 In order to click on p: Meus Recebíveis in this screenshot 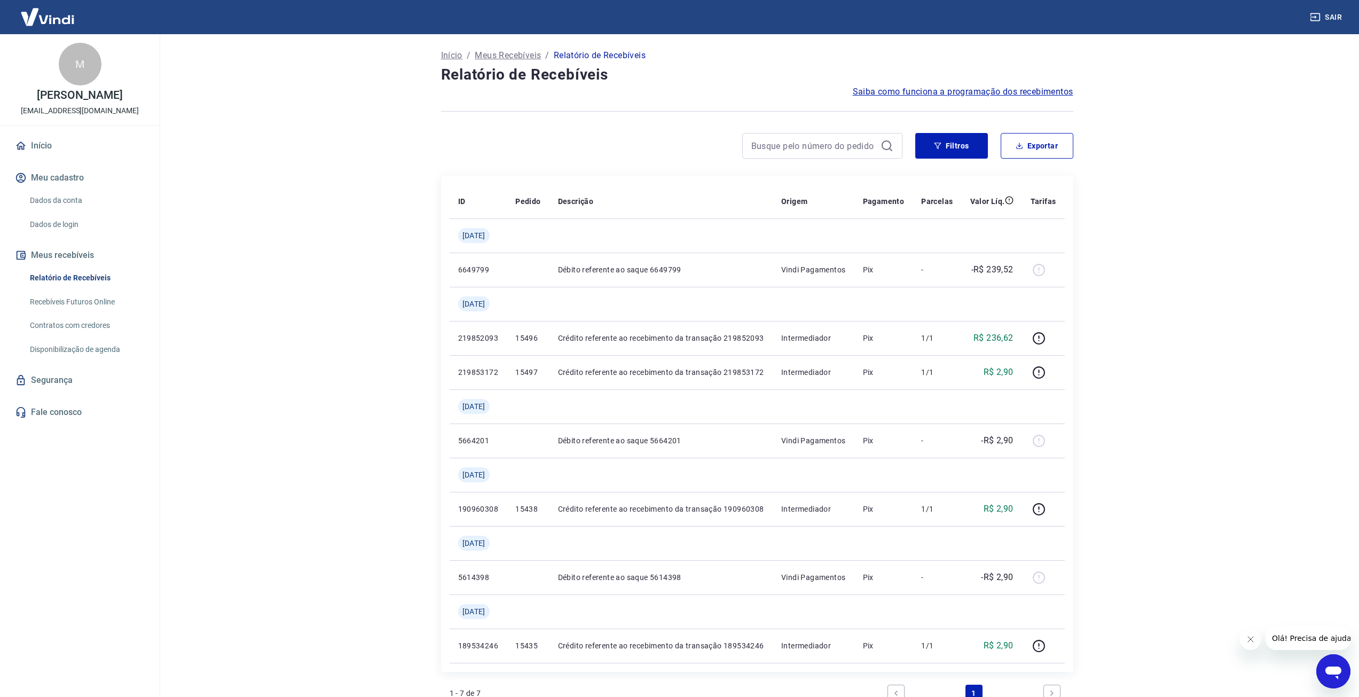, I will do `click(508, 56)`.